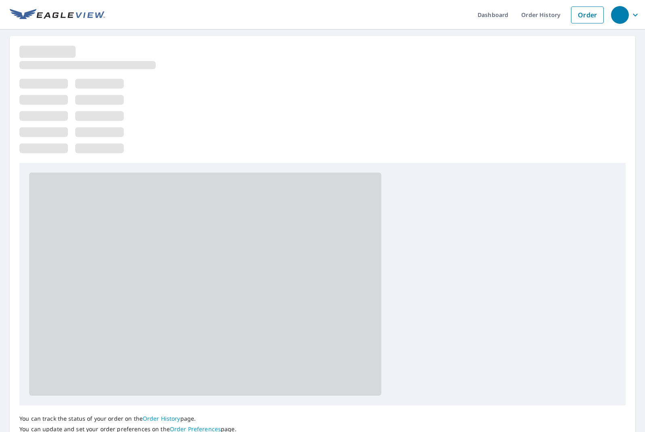 The height and width of the screenshot is (432, 645). I want to click on p: You can track the status of your order on the page., so click(128, 419).